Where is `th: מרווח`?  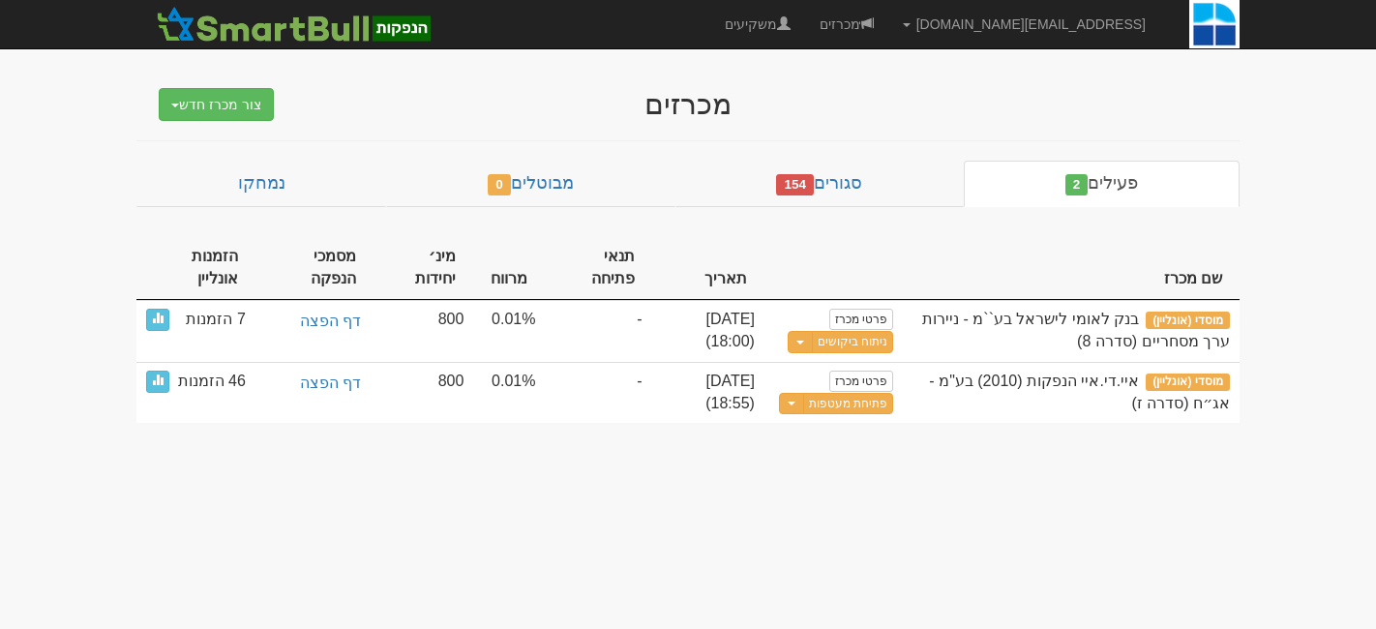
th: מרווח is located at coordinates (509, 268).